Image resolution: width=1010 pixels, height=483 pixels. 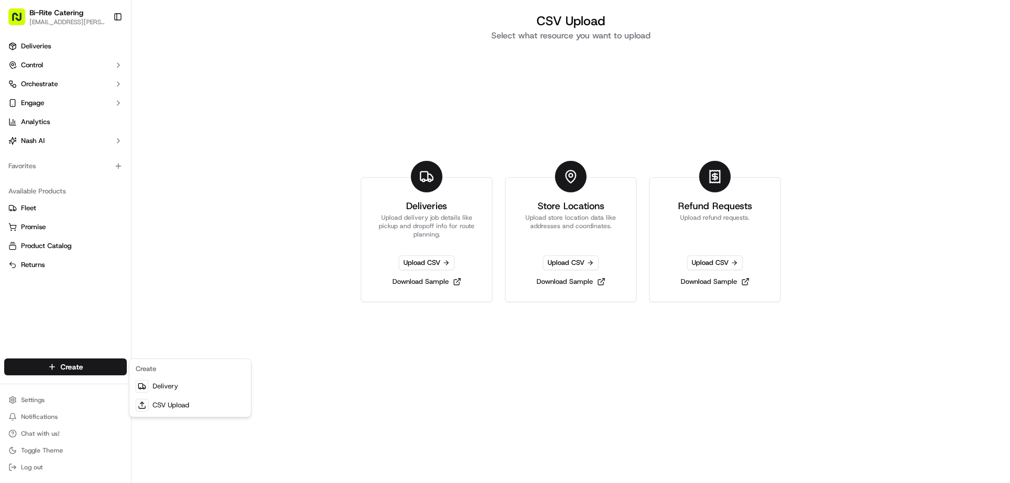 I want to click on span: Promise, so click(x=33, y=227).